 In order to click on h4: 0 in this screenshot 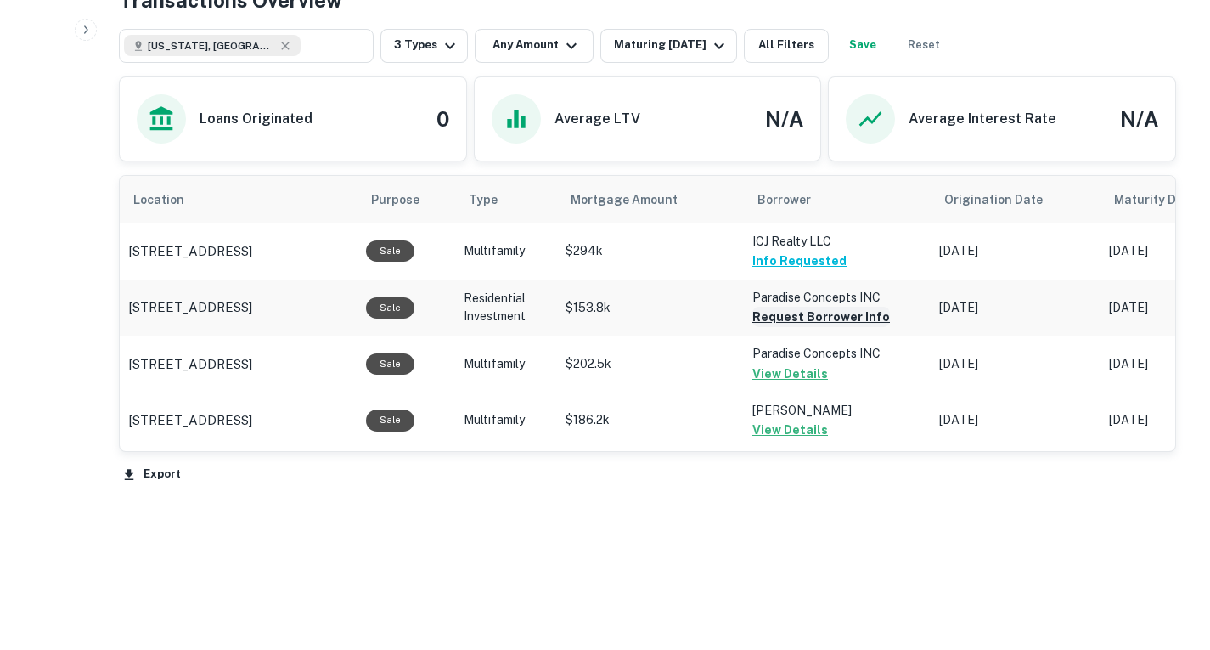, I will do `click(443, 119)`.